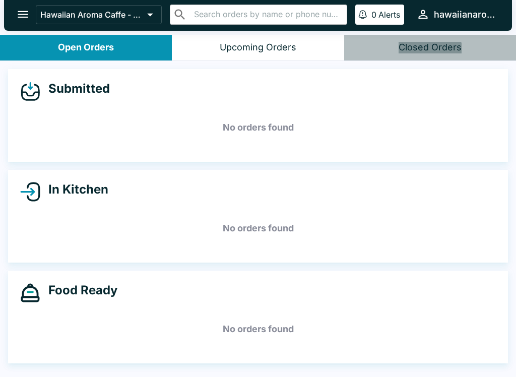 The width and height of the screenshot is (516, 377). I want to click on div: Closed Orders, so click(430, 47).